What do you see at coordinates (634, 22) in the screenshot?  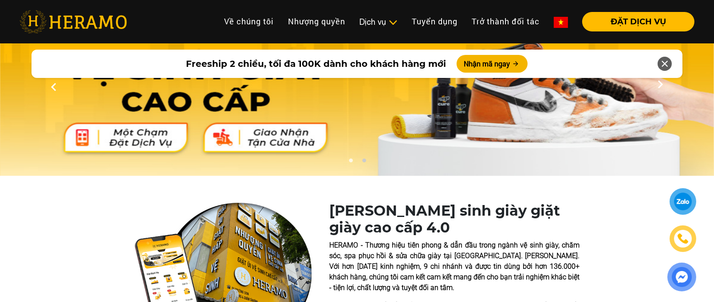 I see `a: ĐẶT DỊCH VỤ` at bounding box center [634, 22].